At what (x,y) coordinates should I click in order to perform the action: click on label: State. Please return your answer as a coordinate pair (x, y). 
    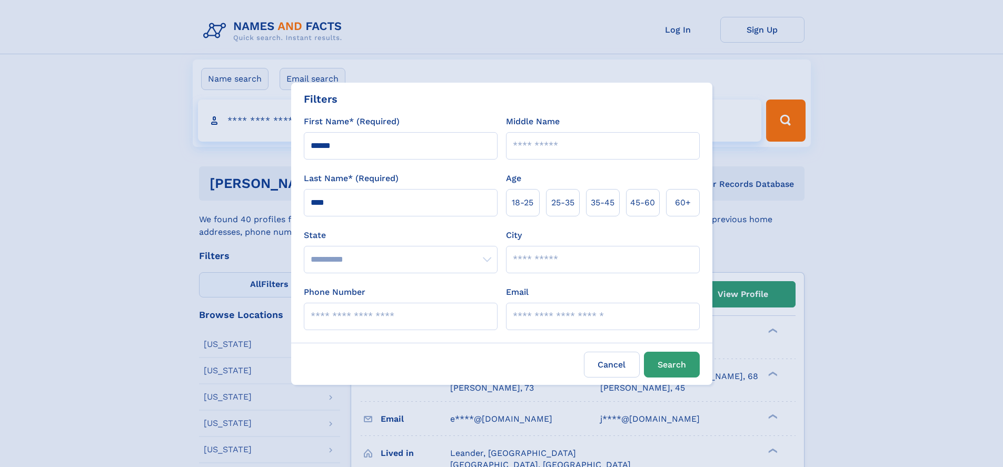
    Looking at the image, I should click on (401, 235).